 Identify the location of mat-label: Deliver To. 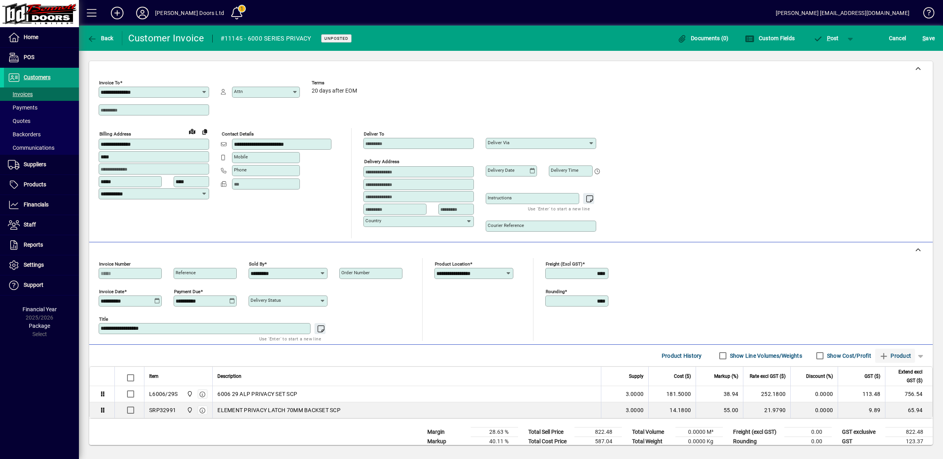
(374, 134).